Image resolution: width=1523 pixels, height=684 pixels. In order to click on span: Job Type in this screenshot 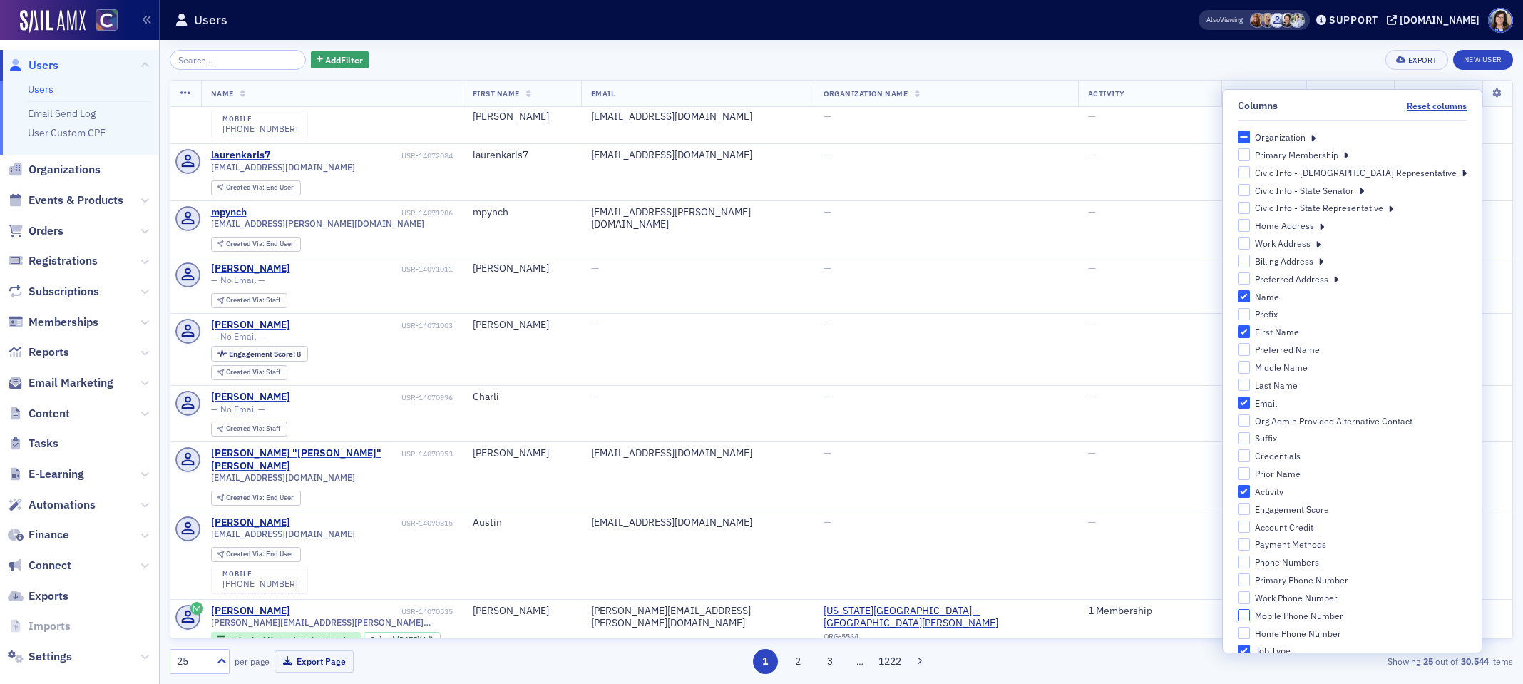, I will do `click(1278, 93)`.